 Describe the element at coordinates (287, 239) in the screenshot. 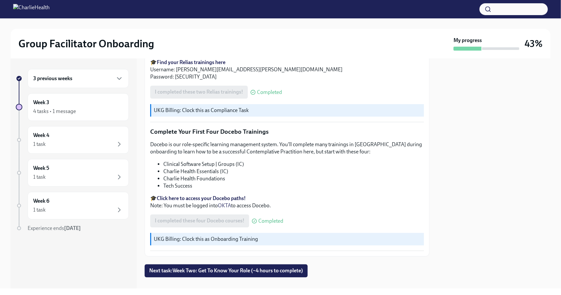

I see `p: UKG Billing: Clock this as Onboarding Training` at that location.